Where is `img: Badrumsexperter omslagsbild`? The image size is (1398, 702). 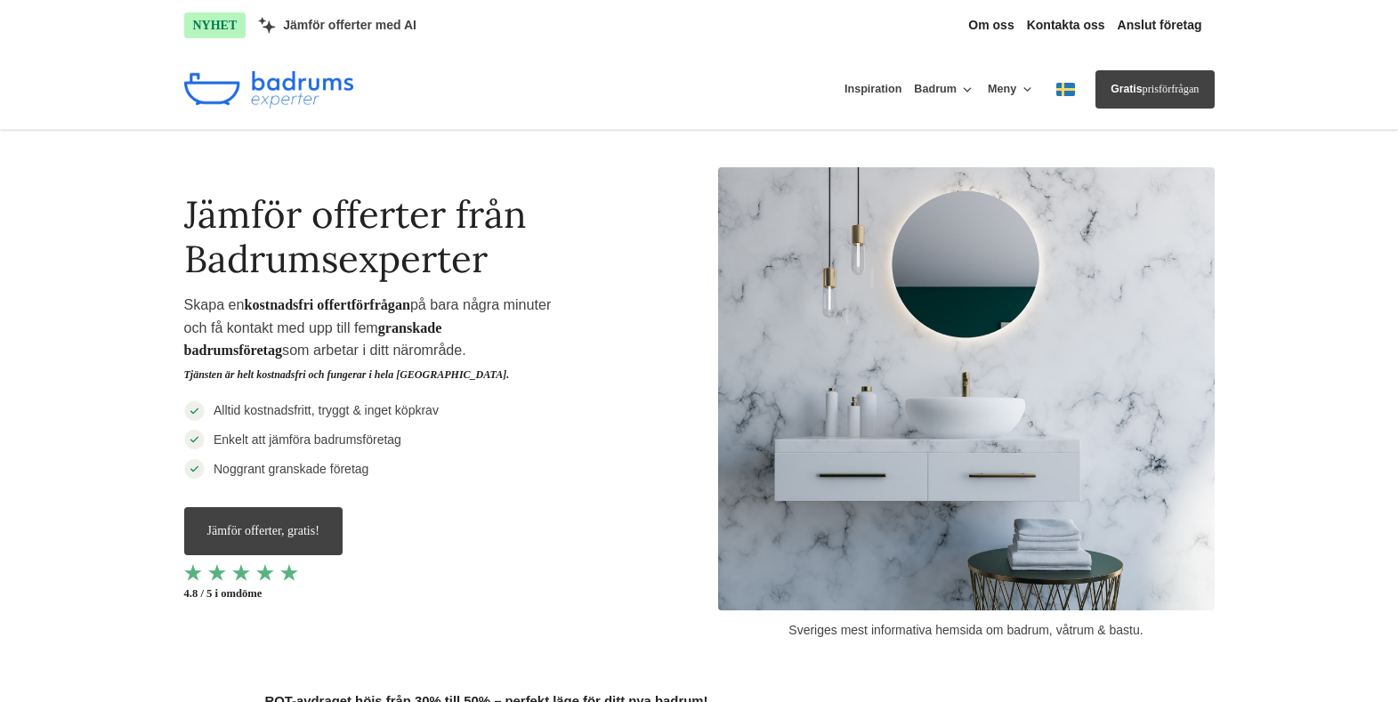
img: Badrumsexperter omslagsbild is located at coordinates (966, 389).